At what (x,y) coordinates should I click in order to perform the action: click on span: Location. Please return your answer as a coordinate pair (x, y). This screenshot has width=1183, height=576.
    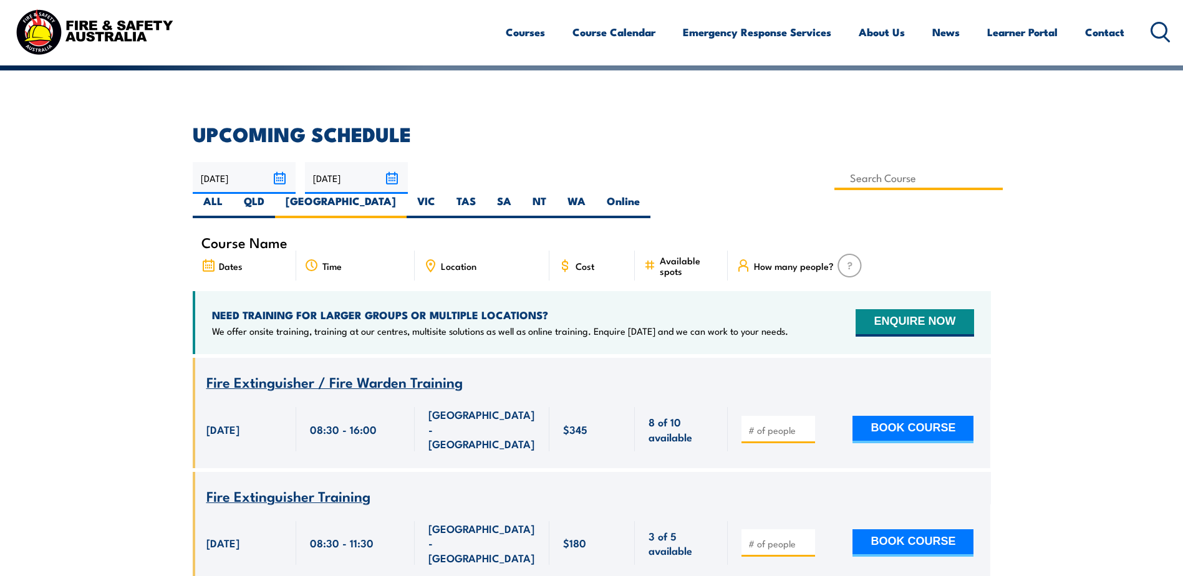
    Looking at the image, I should click on (459, 266).